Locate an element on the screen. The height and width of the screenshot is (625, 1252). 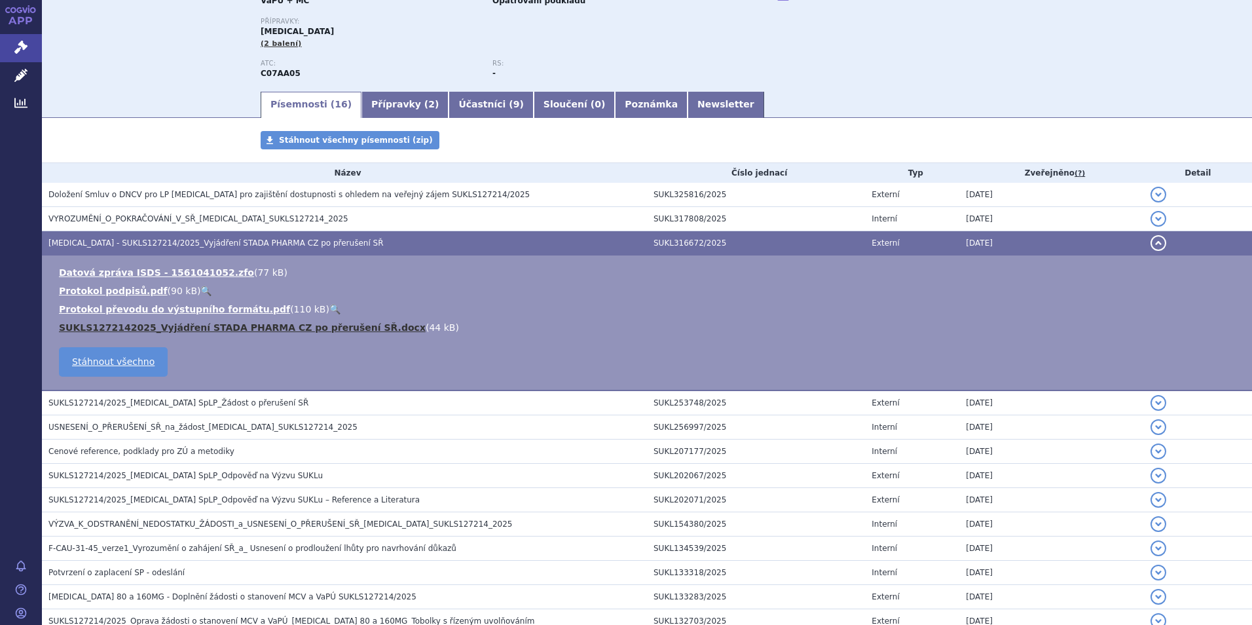
span: Propranolol 80 a 160MG - Doplnění žádosti o stanovení MCV a VaPÚ SUKLS127214/2025 is located at coordinates (232, 597).